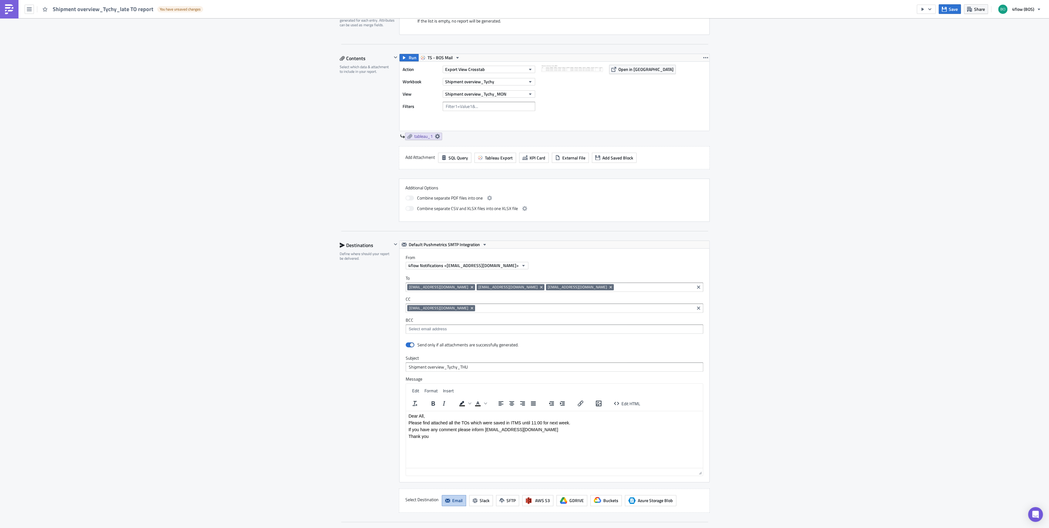  I want to click on button: Edit HTML, so click(627, 403).